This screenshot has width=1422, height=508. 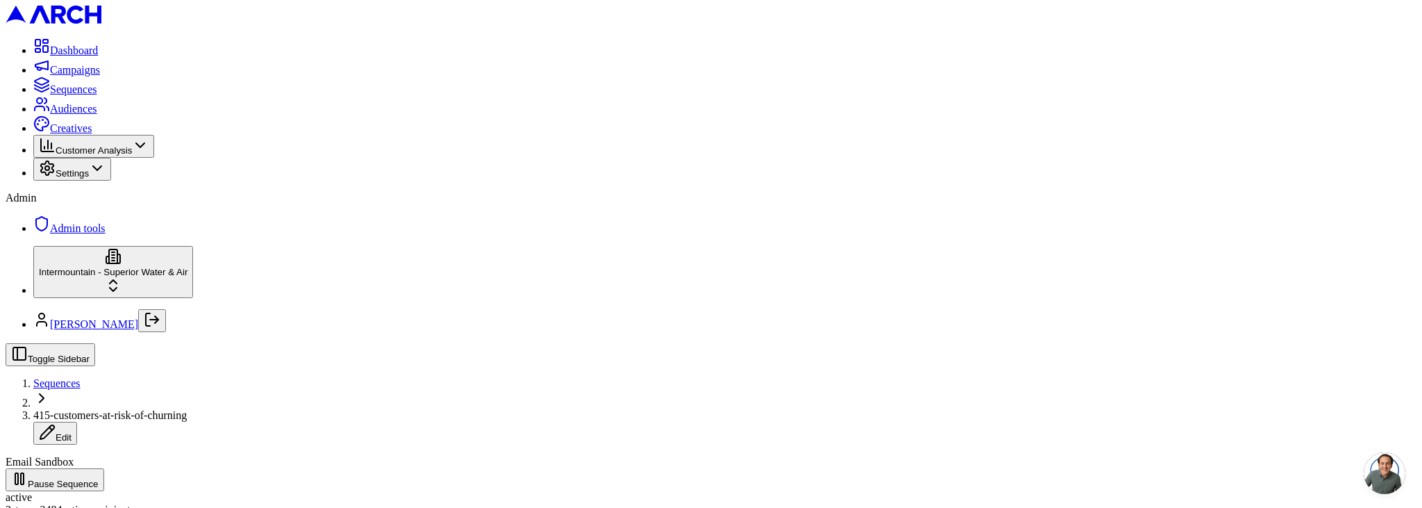 What do you see at coordinates (67, 69) in the screenshot?
I see `a: Campaigns` at bounding box center [67, 69].